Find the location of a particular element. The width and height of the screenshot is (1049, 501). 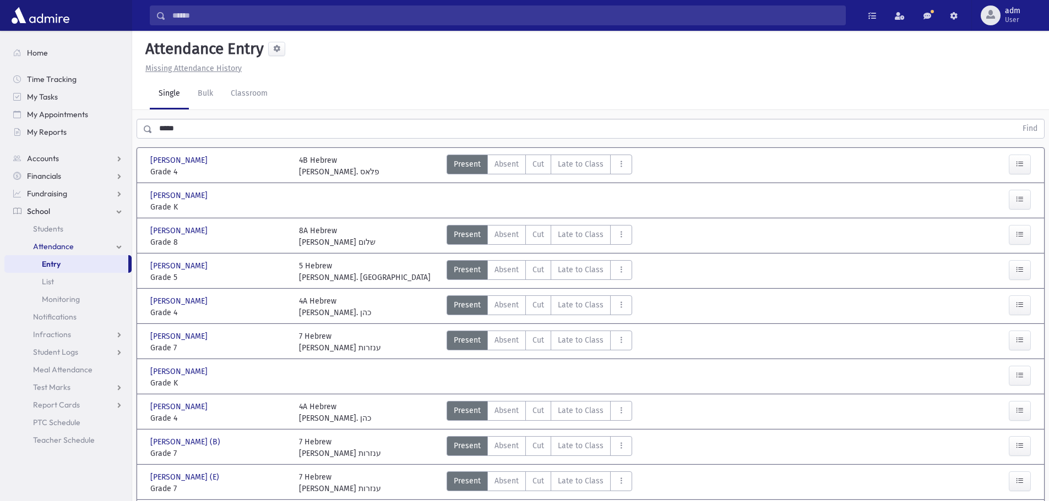

span: Infractions is located at coordinates (52, 335).